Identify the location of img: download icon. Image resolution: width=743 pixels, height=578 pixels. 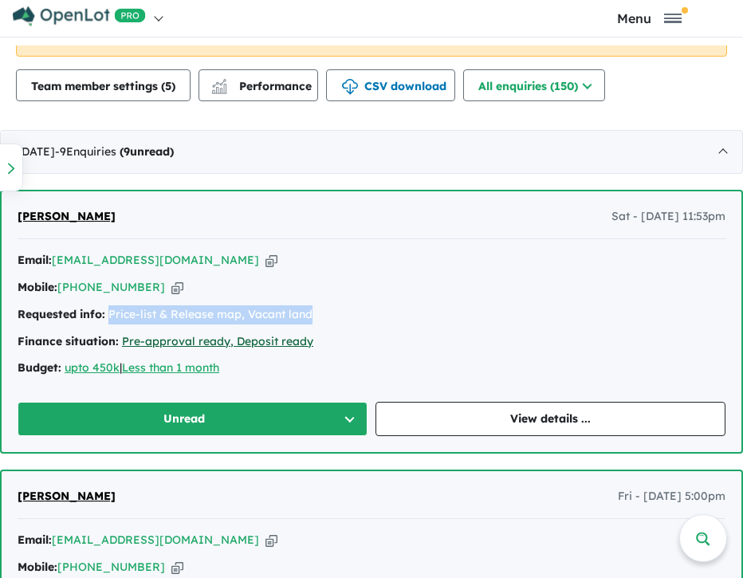
(350, 87).